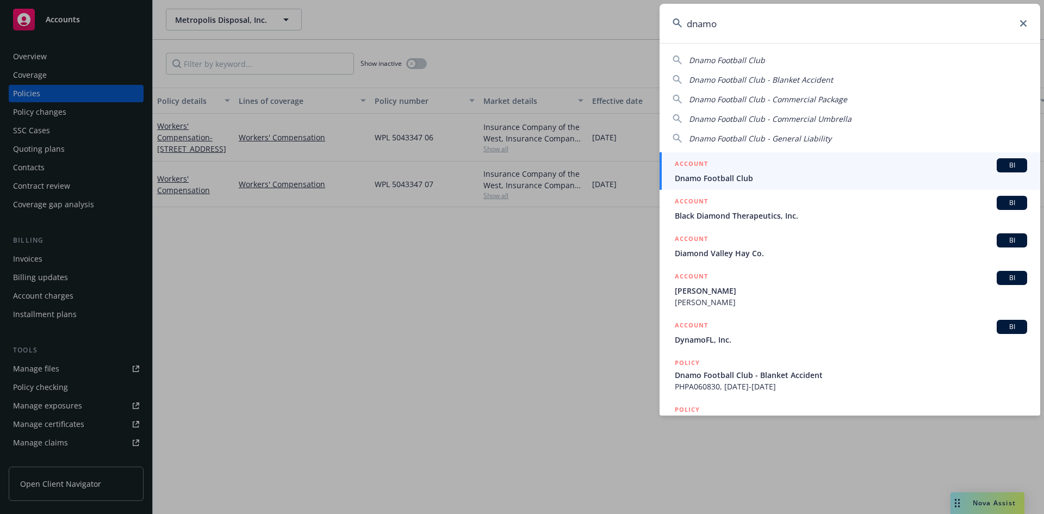 This screenshot has height=514, width=1044. Describe the element at coordinates (850, 23) in the screenshot. I see `input: Search...` at that location.